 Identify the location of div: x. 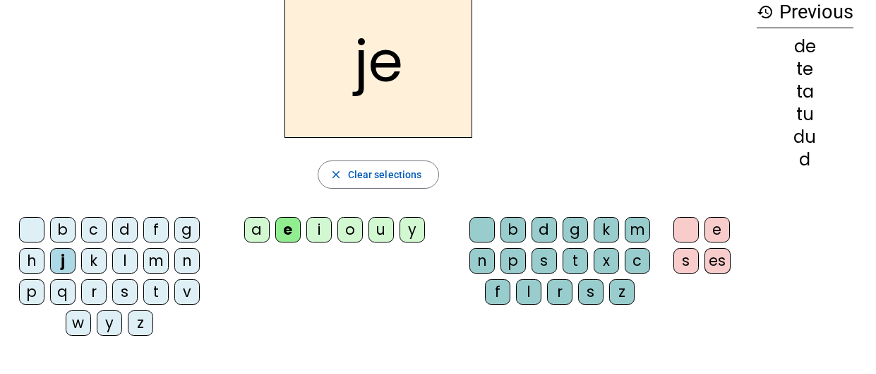
(607, 261).